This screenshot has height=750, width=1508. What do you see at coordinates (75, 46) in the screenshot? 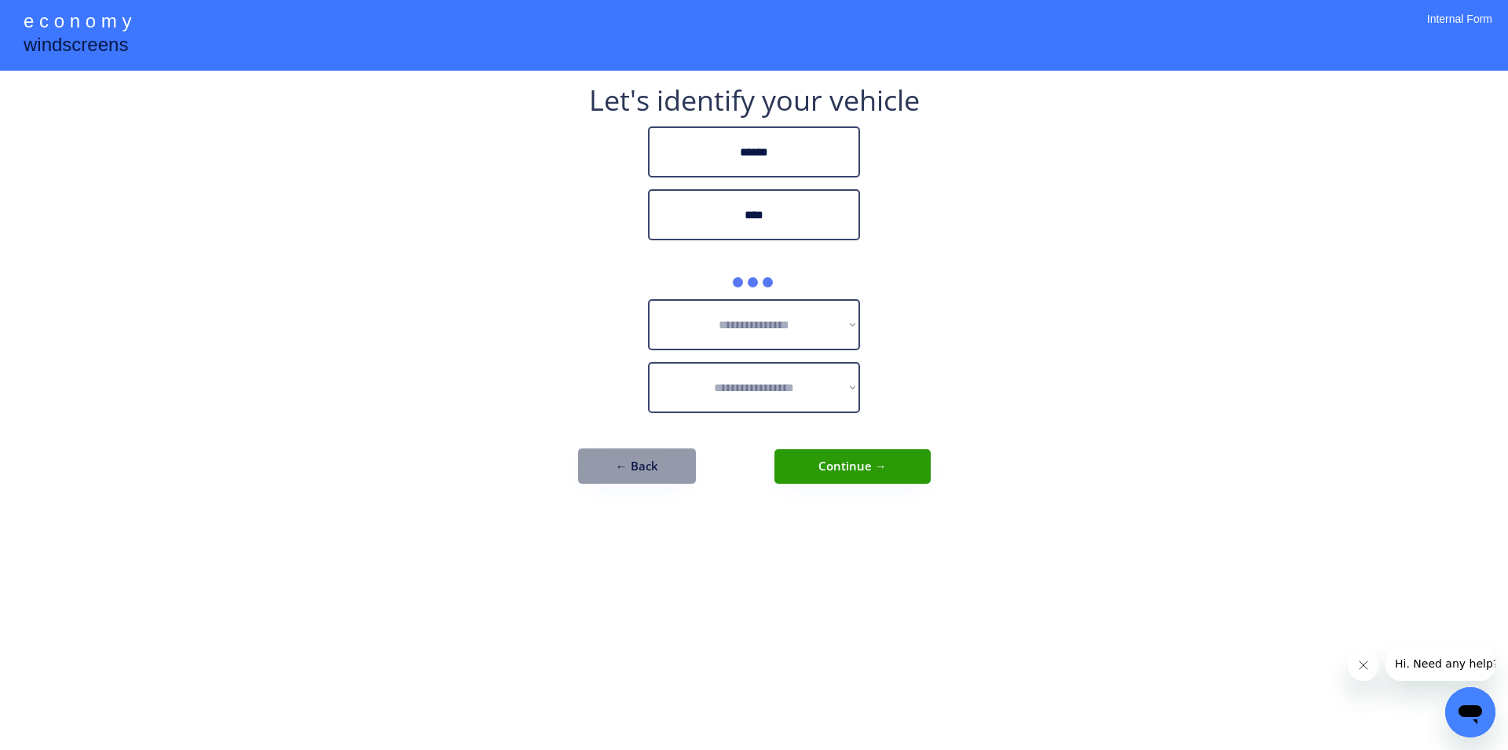
I see `div: windscreens` at bounding box center [75, 46].